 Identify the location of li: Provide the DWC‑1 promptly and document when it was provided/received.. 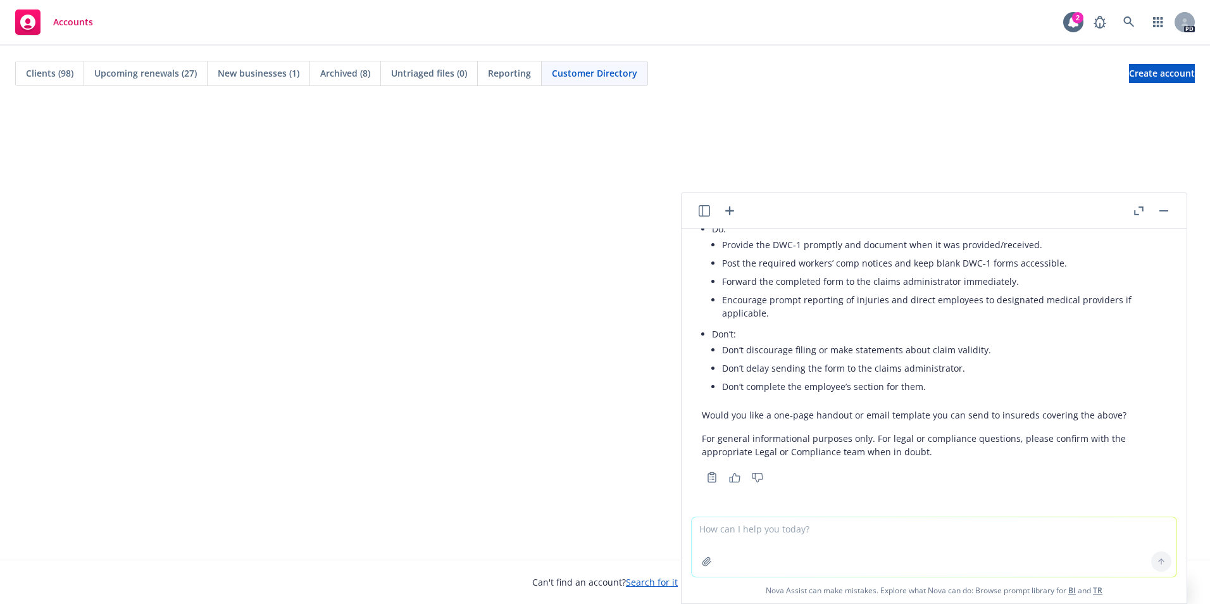
(944, 244).